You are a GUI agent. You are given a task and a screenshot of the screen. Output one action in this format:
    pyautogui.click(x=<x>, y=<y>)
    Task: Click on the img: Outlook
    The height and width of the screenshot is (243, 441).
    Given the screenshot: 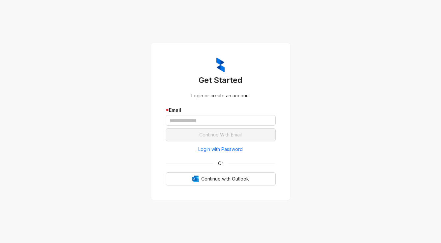 What is the action you would take?
    pyautogui.click(x=195, y=179)
    